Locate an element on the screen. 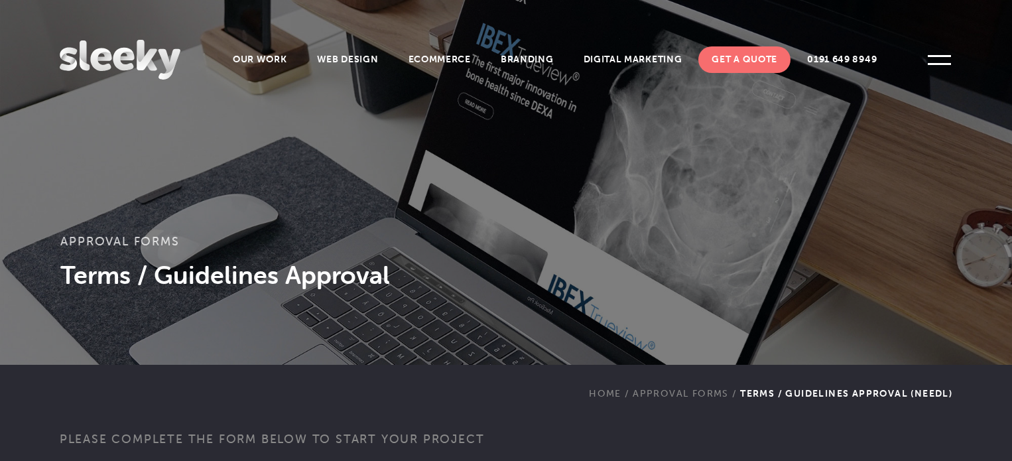 The image size is (1012, 461). a: Get A Quote is located at coordinates (744, 60).